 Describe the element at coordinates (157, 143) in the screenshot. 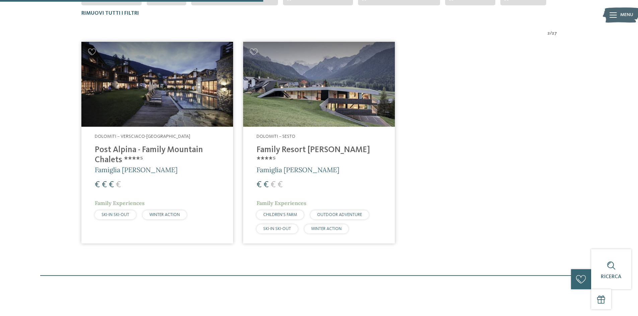

I see `a: Cercate un hotel per famiglie? Qui troverete solo i migliori! Dolomiti – Versciaco-[GEOGRAPHIC_DA...` at that location.